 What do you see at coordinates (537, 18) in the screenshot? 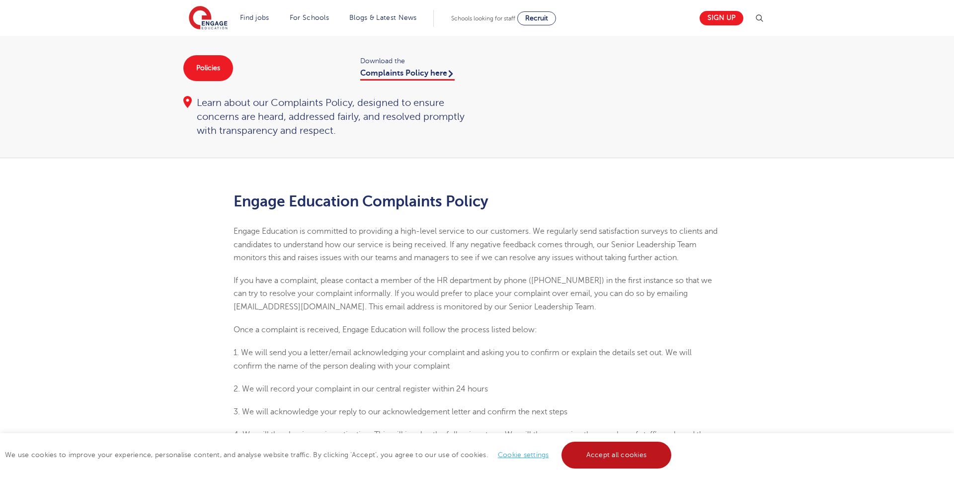
I see `a: Recruit` at bounding box center [537, 18].